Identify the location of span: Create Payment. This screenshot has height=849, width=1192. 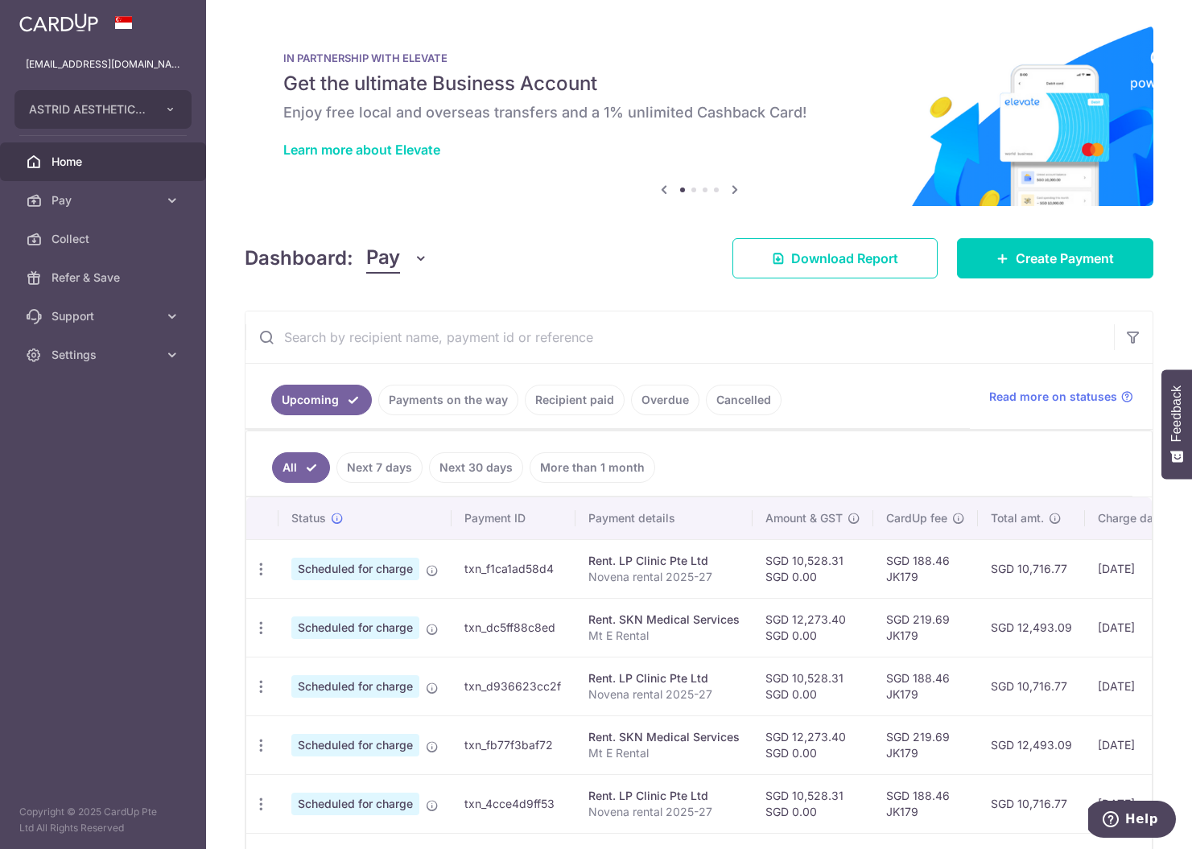
(1065, 258).